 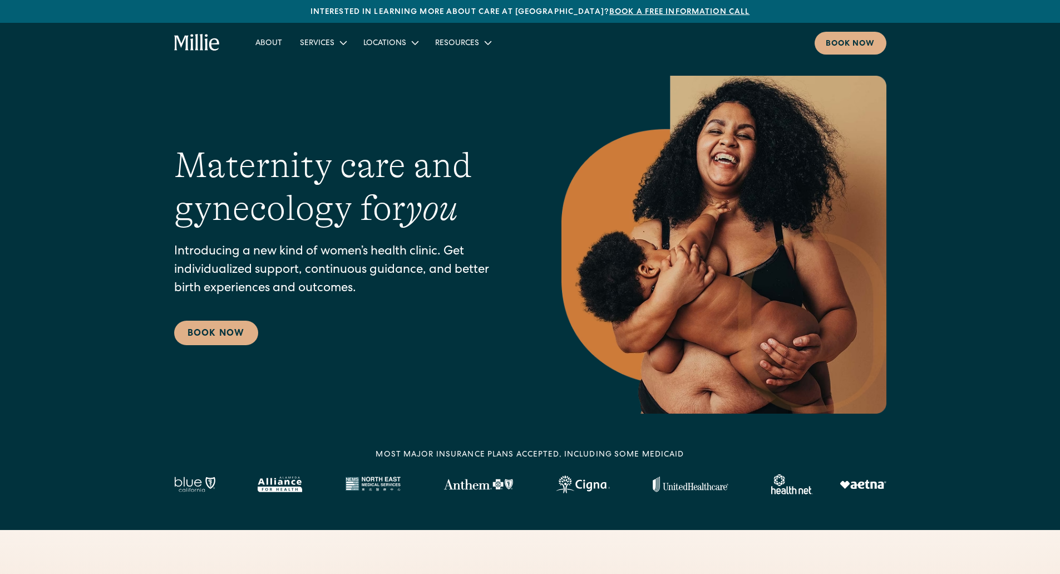 I want to click on img: Smiling mother with her baby in arms, celebrating body positivity and the nurturing bond of postp..., so click(x=724, y=244).